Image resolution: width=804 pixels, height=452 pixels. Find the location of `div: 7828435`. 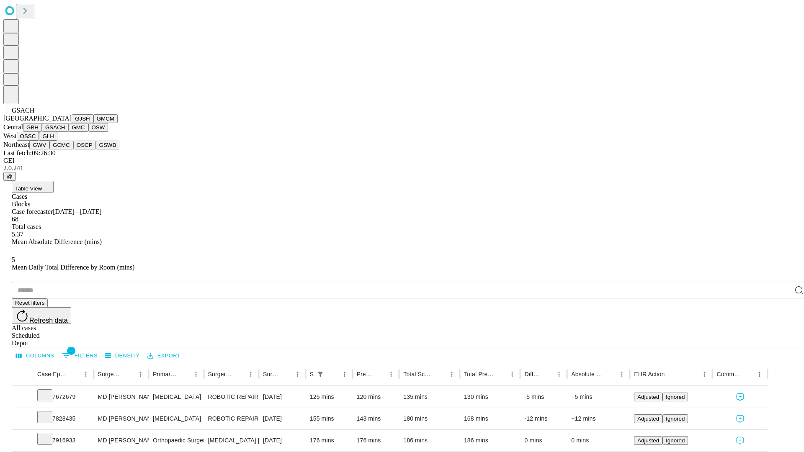

div: 7828435 is located at coordinates (63, 419).